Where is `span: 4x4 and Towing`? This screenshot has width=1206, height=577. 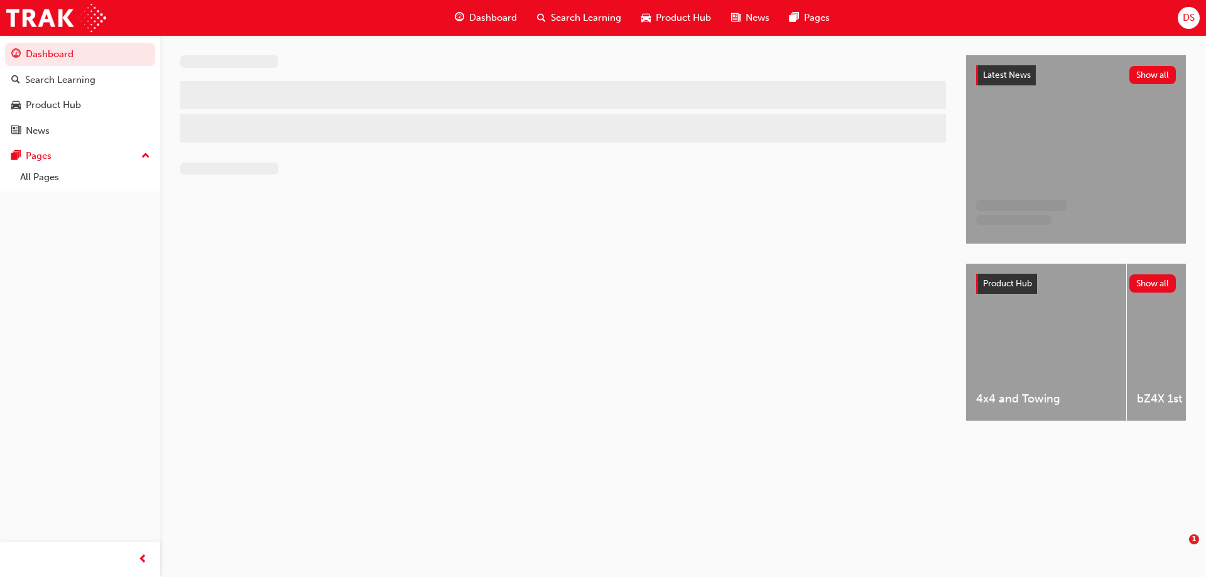 span: 4x4 and Towing is located at coordinates (1046, 399).